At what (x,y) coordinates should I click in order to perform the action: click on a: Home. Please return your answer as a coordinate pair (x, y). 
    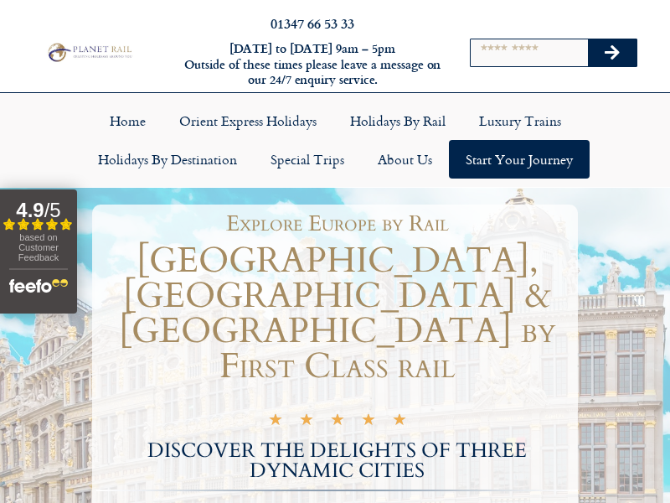
    Looking at the image, I should click on (127, 121).